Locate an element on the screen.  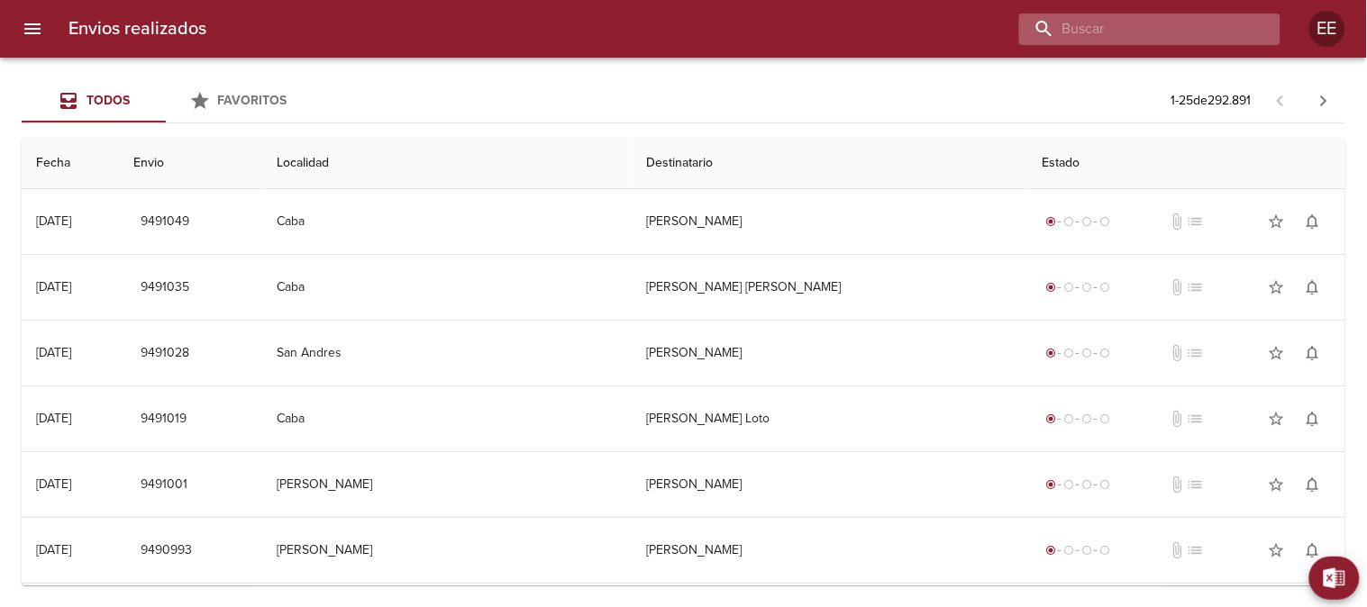
button: 9490993 is located at coordinates (166, 550).